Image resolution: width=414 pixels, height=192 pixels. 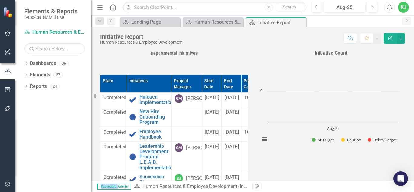 I want to click on div: 24, so click(x=55, y=86).